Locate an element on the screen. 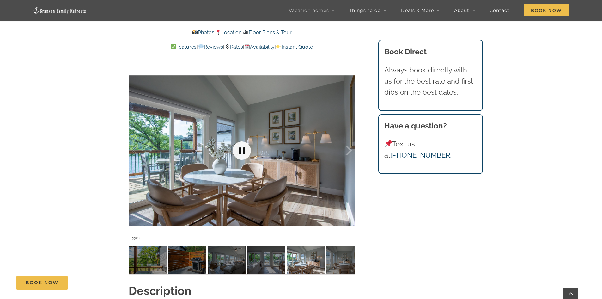  img: Blue-Pearl-vacation-home-rental-Lake-Taneycomo-2096-scaled.jpg-nggid041568-ngg0dyn-120x90-00f0w01... is located at coordinates (266, 260).